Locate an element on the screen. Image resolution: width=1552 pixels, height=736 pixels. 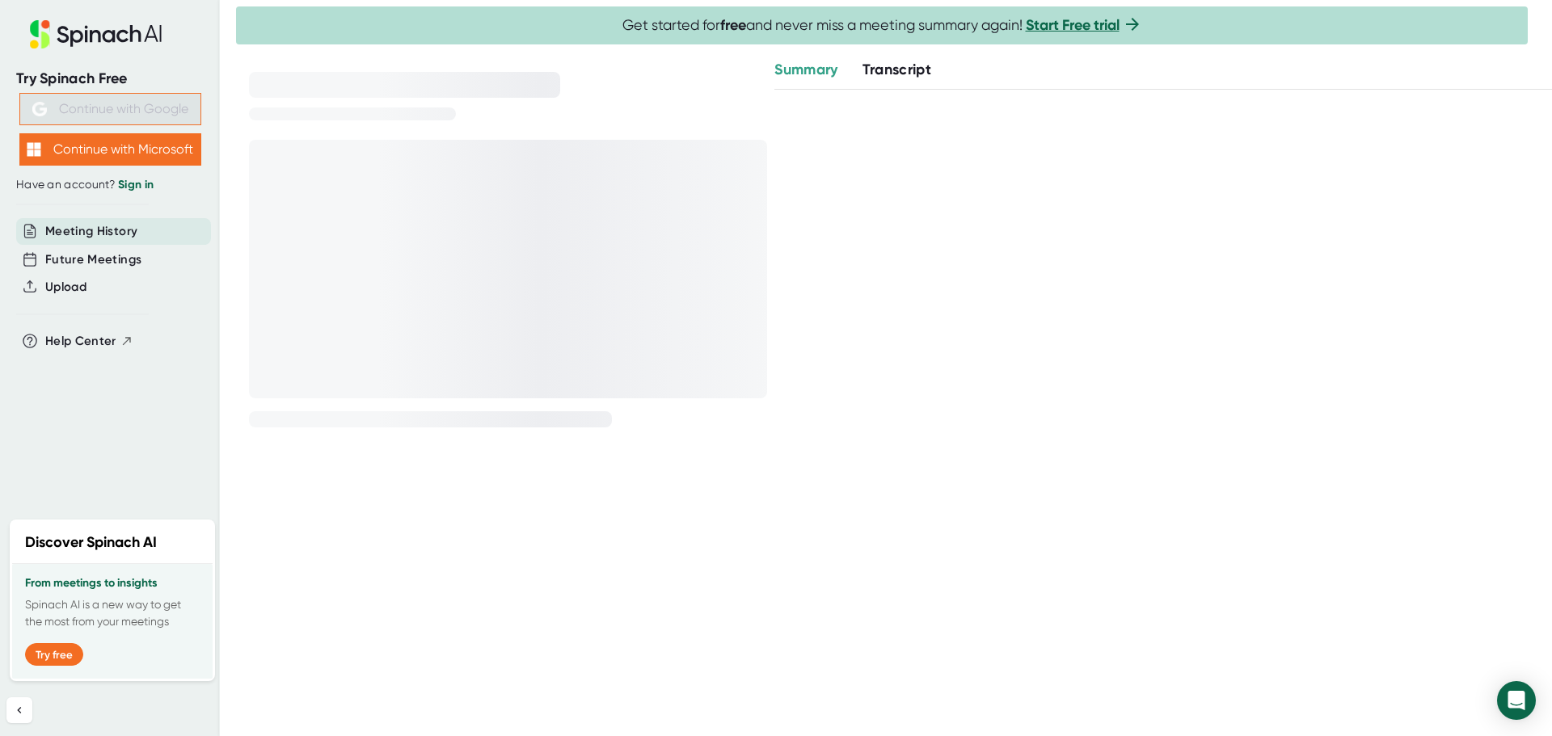
button: Continue with Google is located at coordinates (110, 109).